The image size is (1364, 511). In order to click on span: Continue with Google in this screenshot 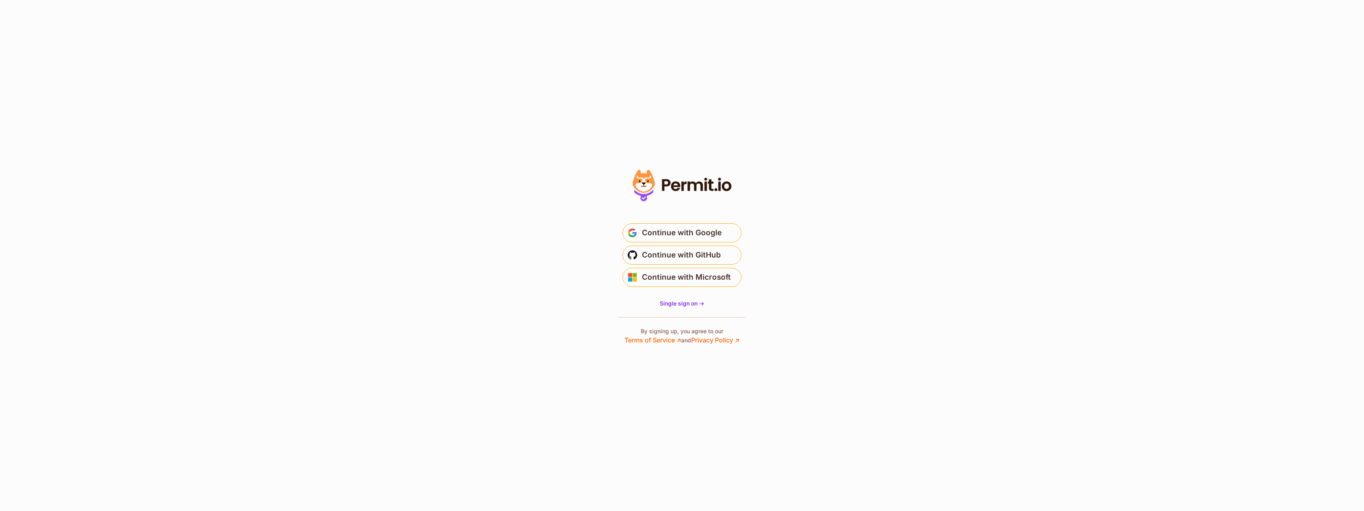, I will do `click(682, 233)`.